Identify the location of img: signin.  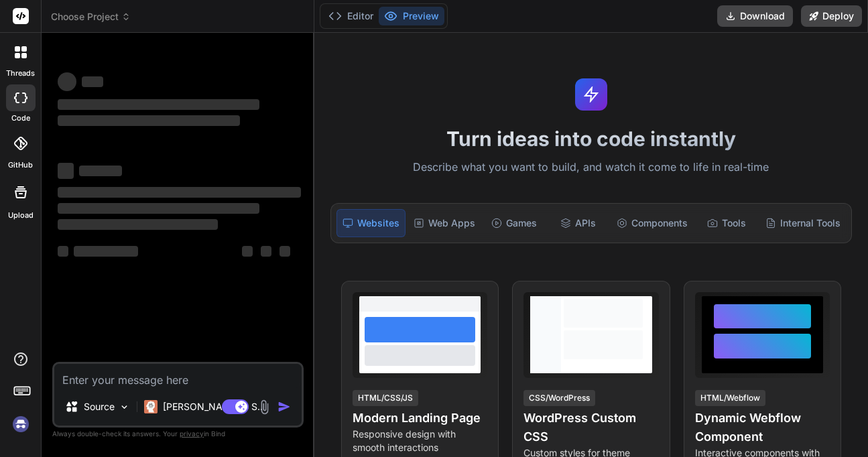
(21, 424).